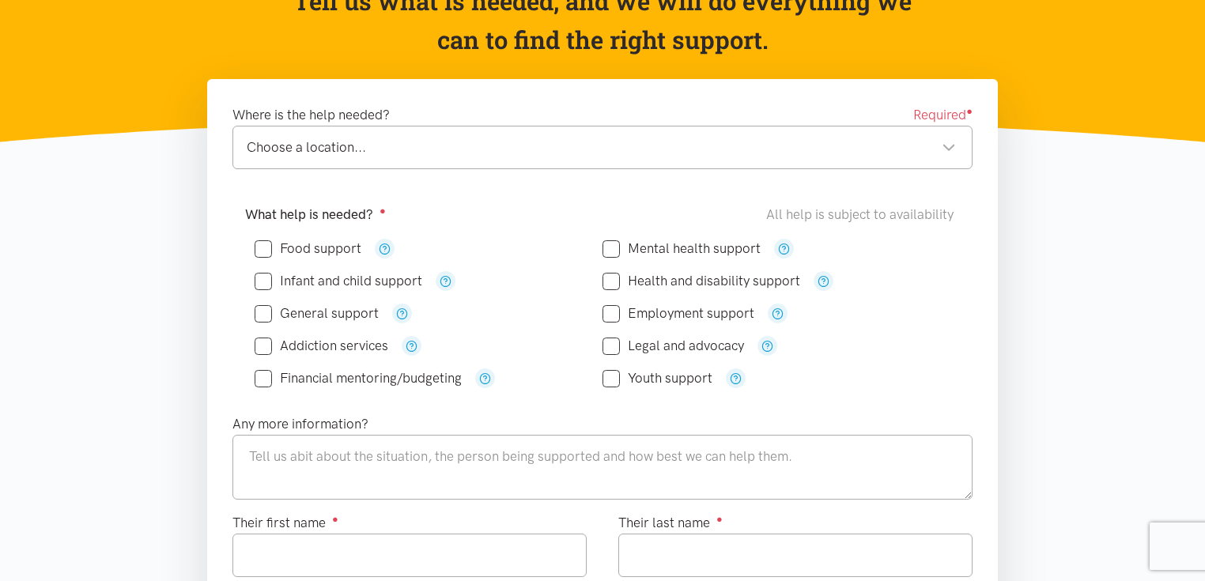 This screenshot has height=581, width=1205. Describe the element at coordinates (308, 248) in the screenshot. I see `label: Food support` at that location.